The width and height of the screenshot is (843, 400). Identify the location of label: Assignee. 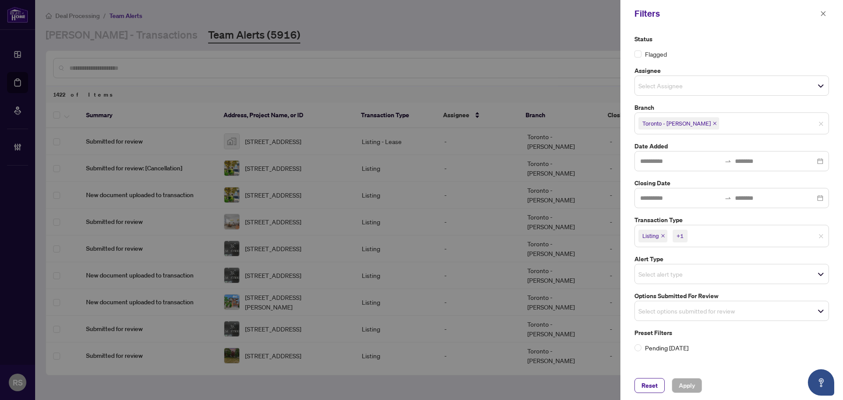
(732, 71).